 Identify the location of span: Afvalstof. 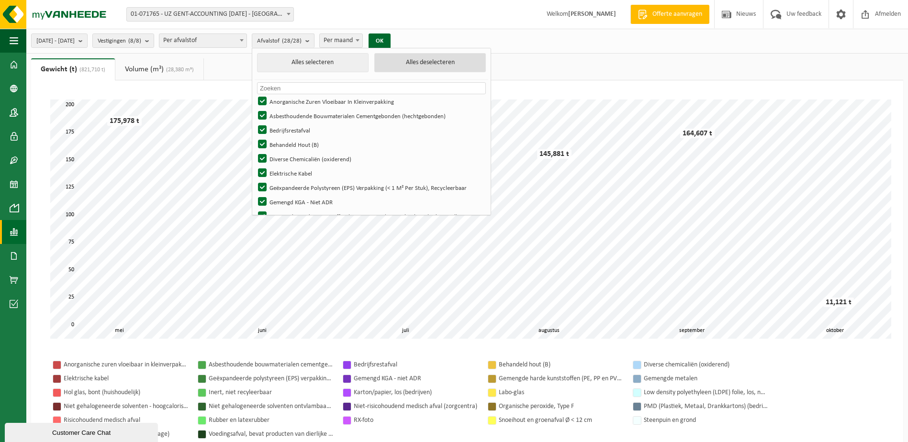
(279, 41).